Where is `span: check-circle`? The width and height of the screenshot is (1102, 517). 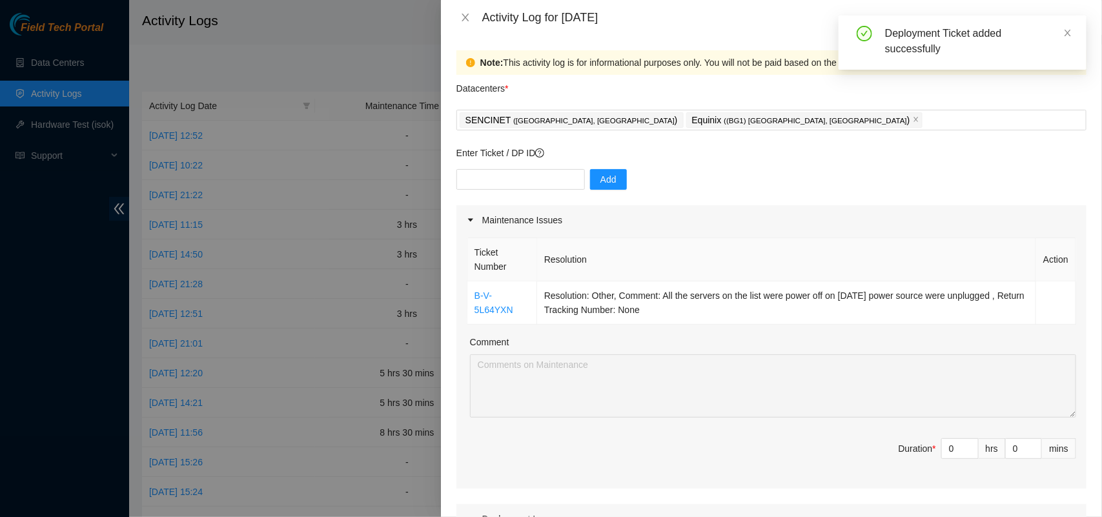
span: check-circle is located at coordinates (865, 34).